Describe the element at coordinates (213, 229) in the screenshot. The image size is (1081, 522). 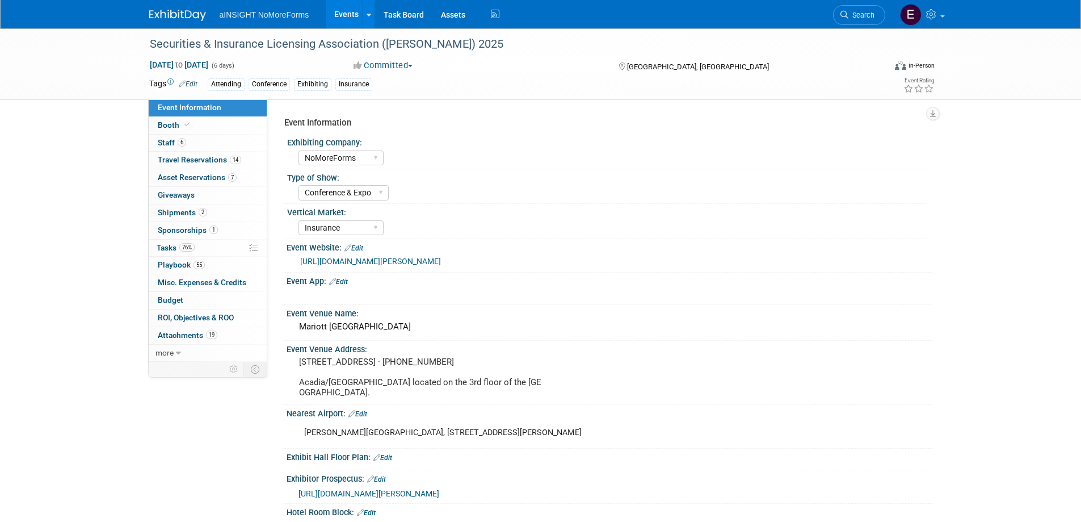
I see `span: 1` at that location.